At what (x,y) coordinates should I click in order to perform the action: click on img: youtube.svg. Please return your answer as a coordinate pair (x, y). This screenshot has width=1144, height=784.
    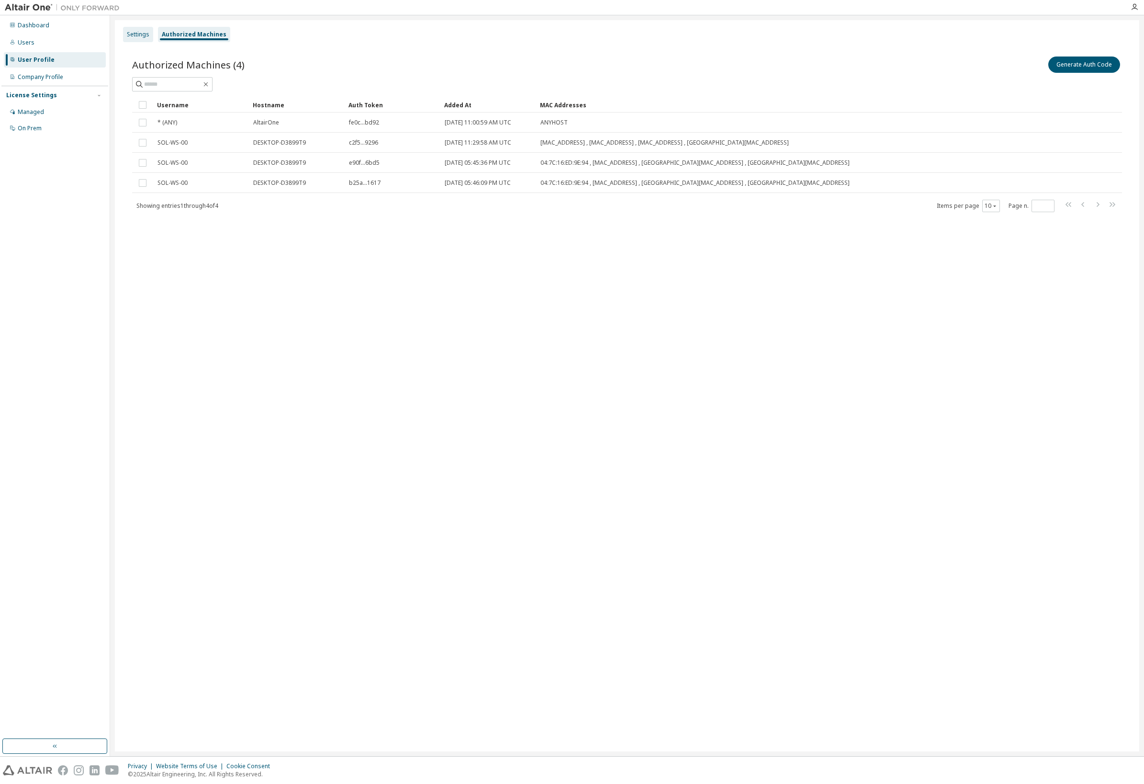
    Looking at the image, I should click on (112, 770).